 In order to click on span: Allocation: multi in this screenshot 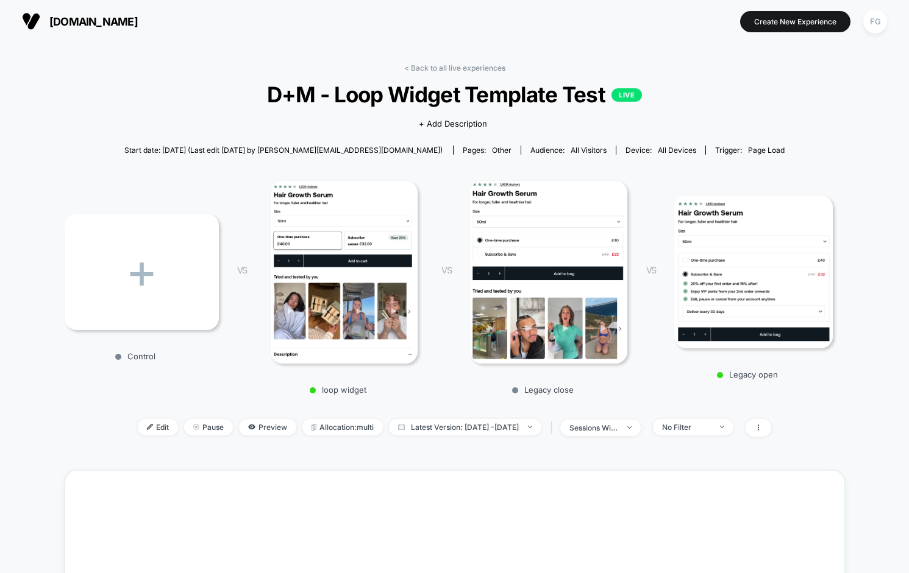, I will do `click(343, 427)`.